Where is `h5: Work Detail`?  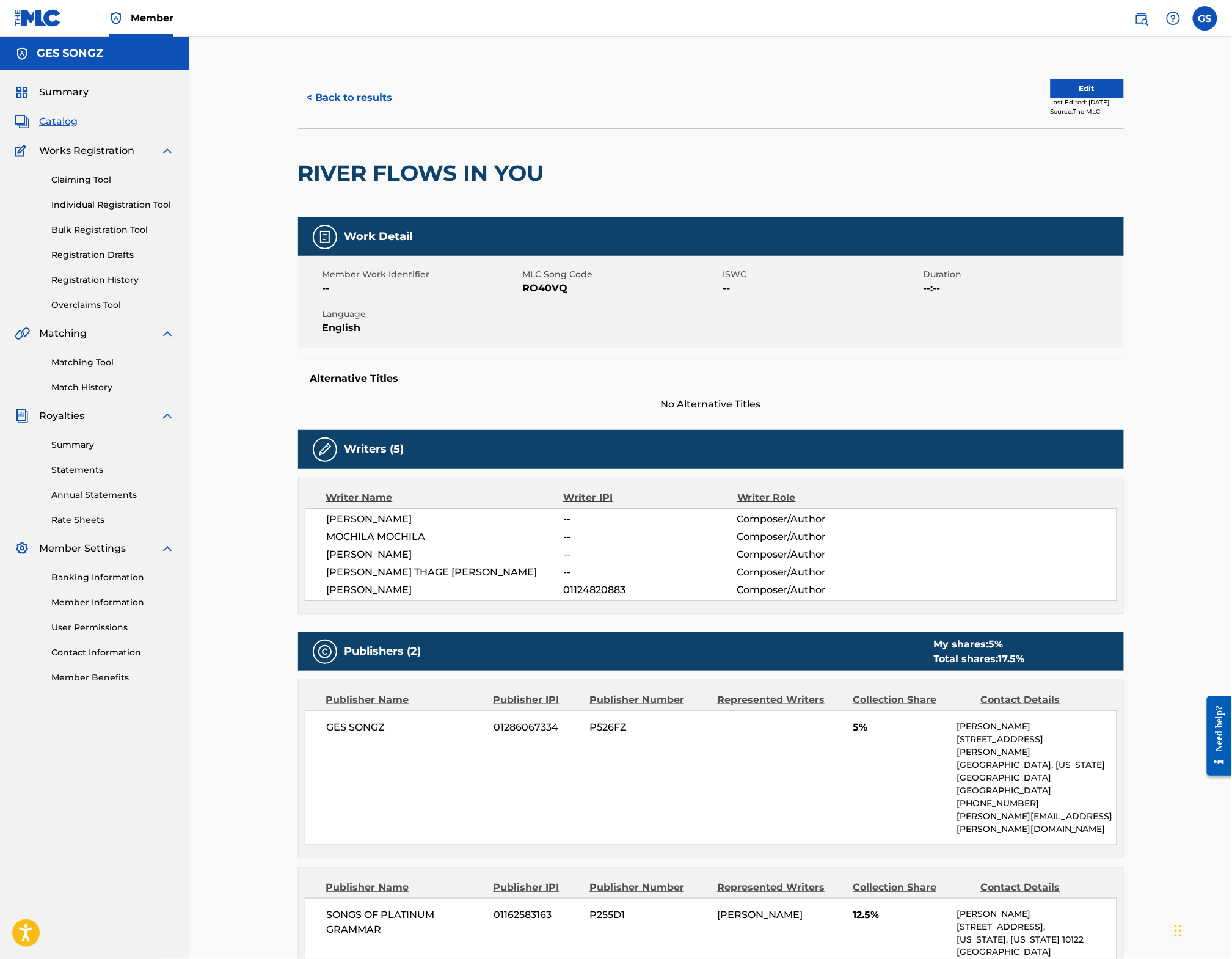
h5: Work Detail is located at coordinates (379, 237).